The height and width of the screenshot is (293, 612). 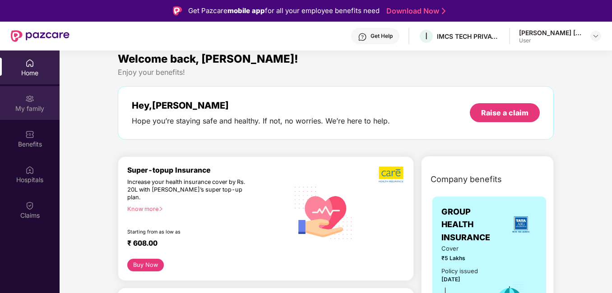 What do you see at coordinates (323, 212) in the screenshot?
I see `img: svg+xml;base64,PHN2ZyB4bWxucz0iaHR0cDovL3d3dy53My5vcmcvMjAwMC9zdmciIHhtbG5zOnhsaW5rPSJodHRwOi8vd3...` at bounding box center [323, 212].